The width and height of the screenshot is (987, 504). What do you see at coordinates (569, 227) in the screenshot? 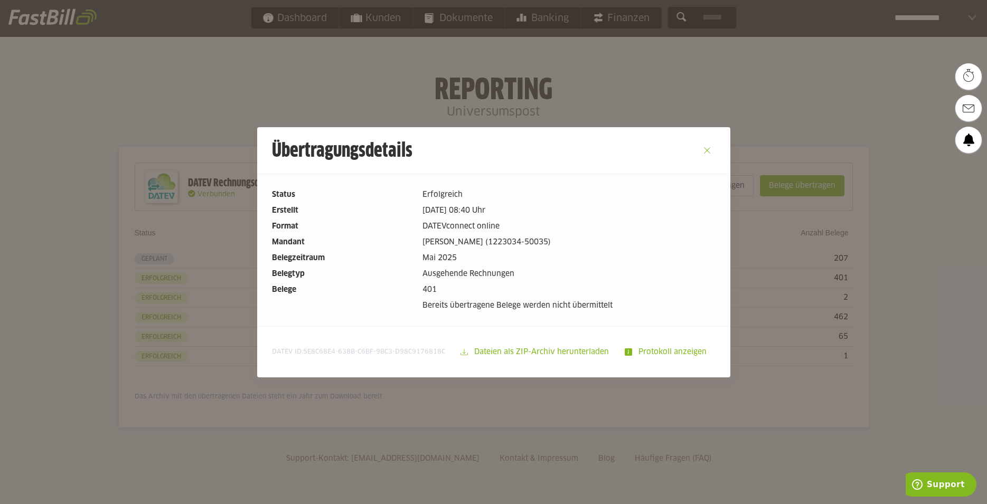
I see `dd: DATEVconnect online` at bounding box center [569, 227].